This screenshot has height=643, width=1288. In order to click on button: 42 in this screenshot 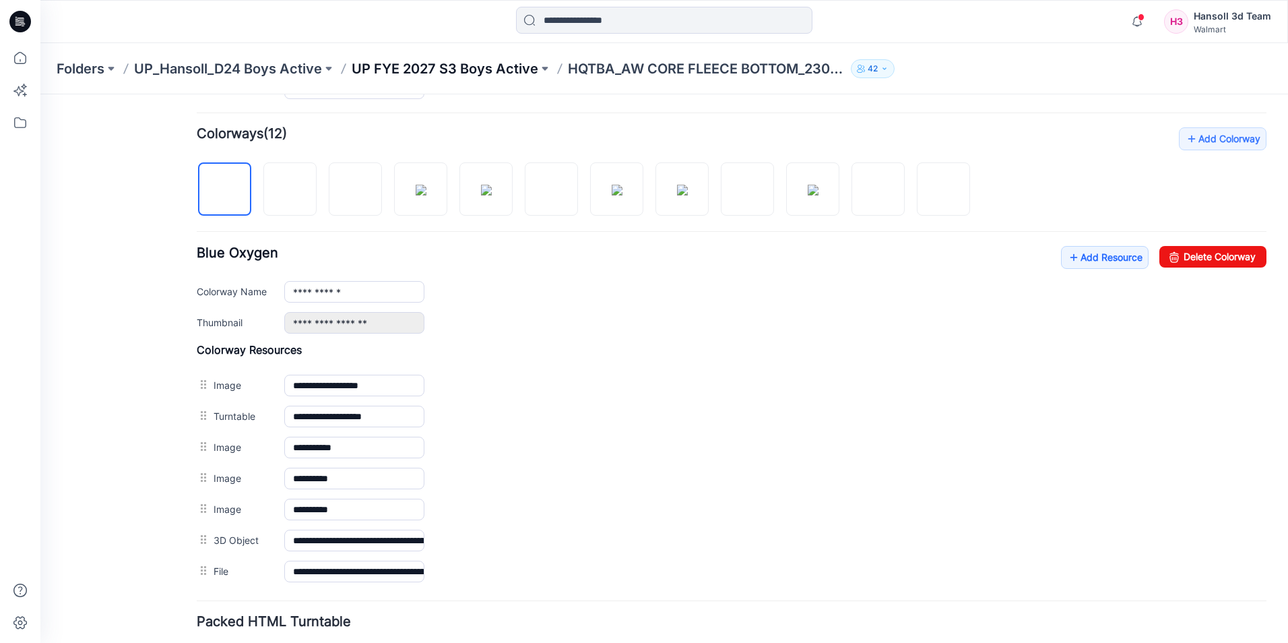, I will do `click(873, 69)`.